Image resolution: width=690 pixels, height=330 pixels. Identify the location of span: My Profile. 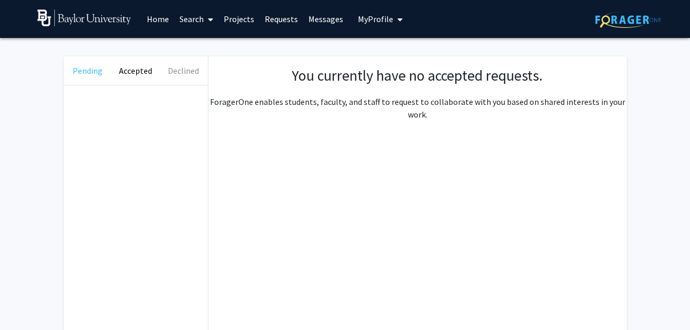
(375, 19).